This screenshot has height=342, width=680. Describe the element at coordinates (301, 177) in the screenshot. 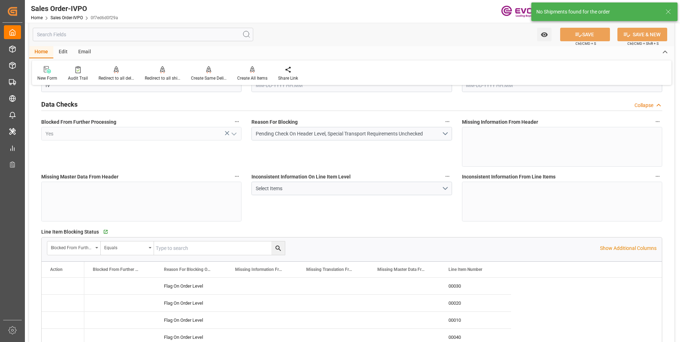

I see `span: Inconsistent Information On Line Item Level` at that location.